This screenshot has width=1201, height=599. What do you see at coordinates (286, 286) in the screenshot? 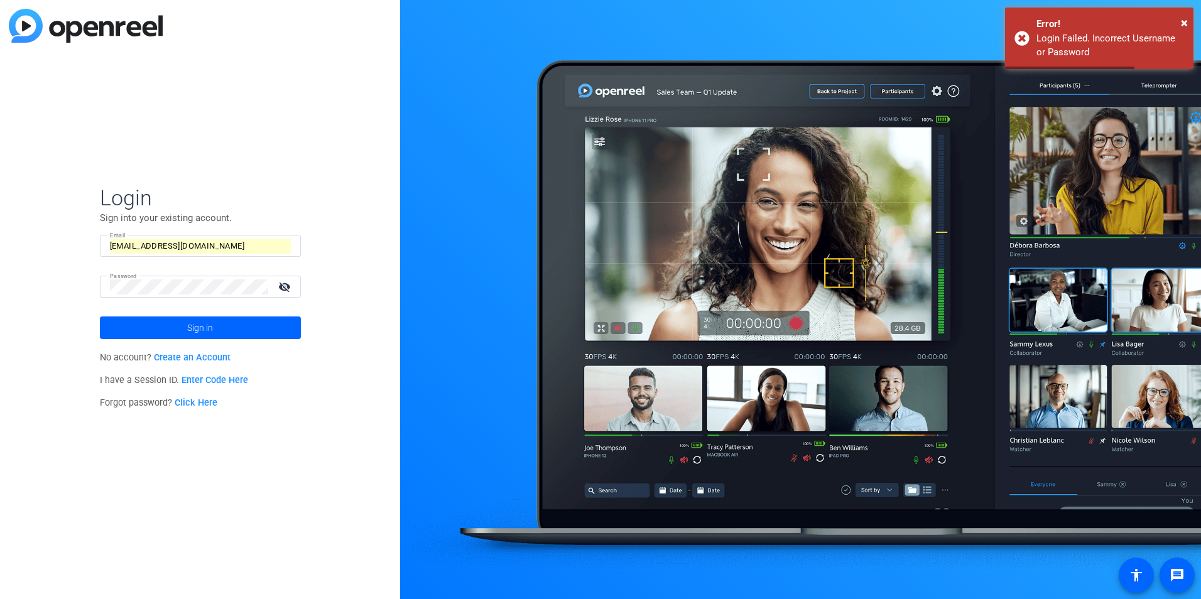
I see `mat-icon: visibility_off` at bounding box center [286, 286].